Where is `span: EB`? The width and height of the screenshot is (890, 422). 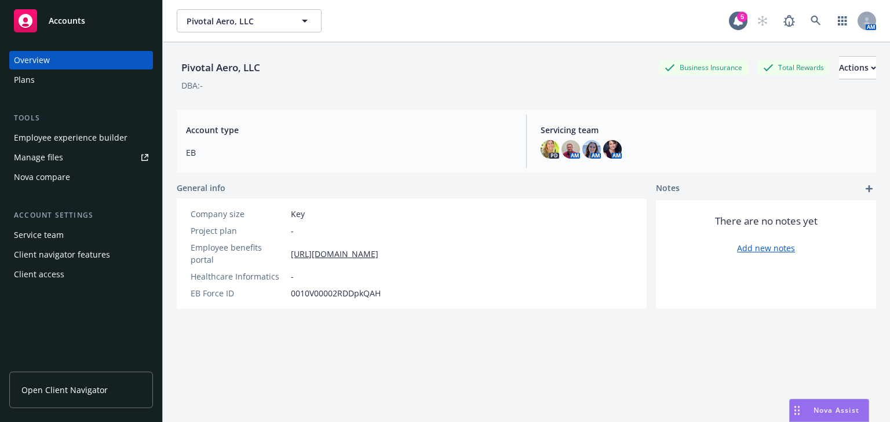 span: EB is located at coordinates (349, 152).